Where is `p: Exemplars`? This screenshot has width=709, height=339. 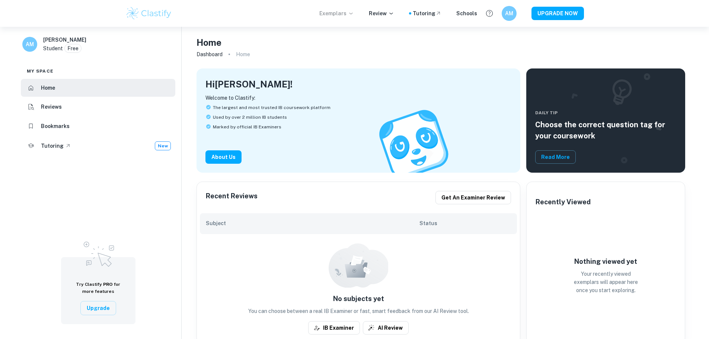 p: Exemplars is located at coordinates (336, 13).